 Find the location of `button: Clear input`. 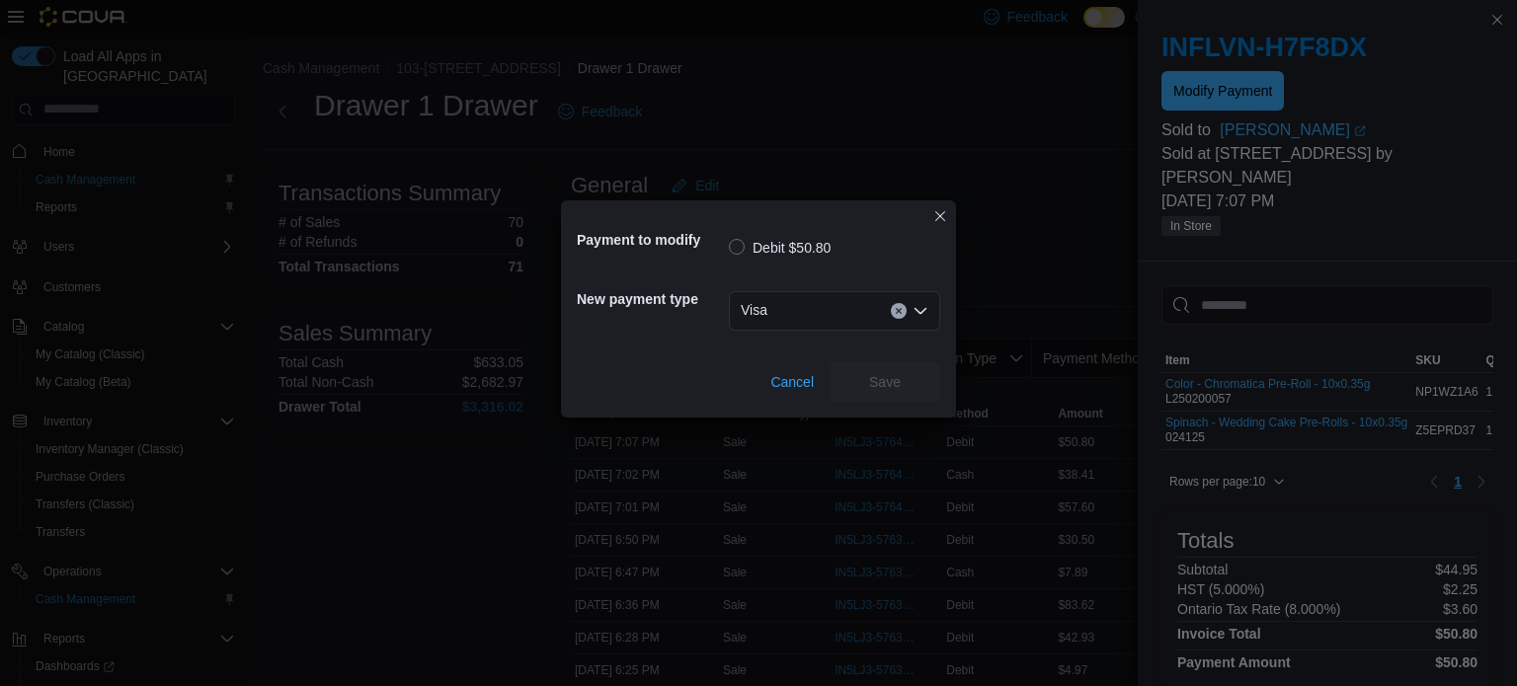

button: Clear input is located at coordinates (899, 311).